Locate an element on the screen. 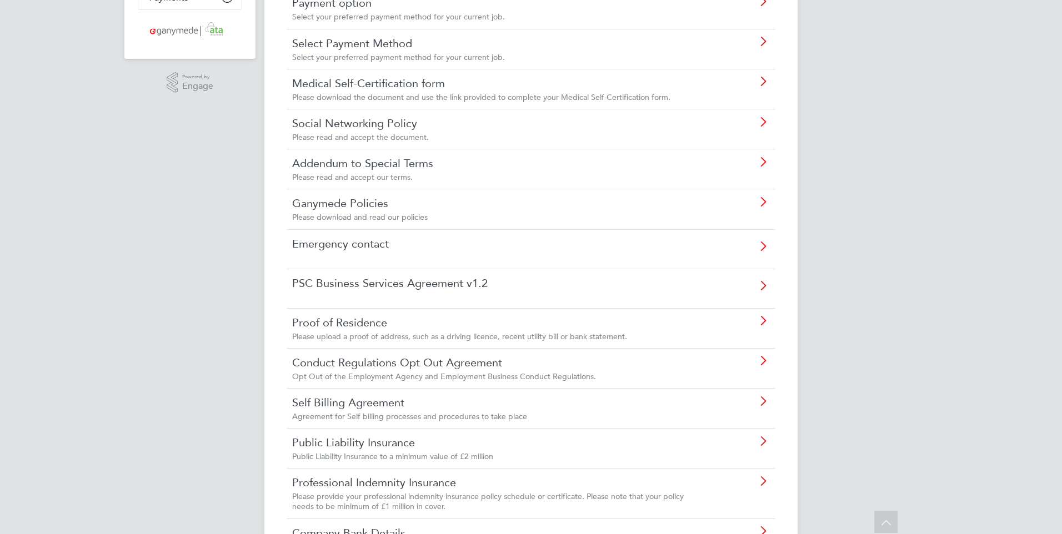  a: Medical Self-Certification form is located at coordinates (499, 83).